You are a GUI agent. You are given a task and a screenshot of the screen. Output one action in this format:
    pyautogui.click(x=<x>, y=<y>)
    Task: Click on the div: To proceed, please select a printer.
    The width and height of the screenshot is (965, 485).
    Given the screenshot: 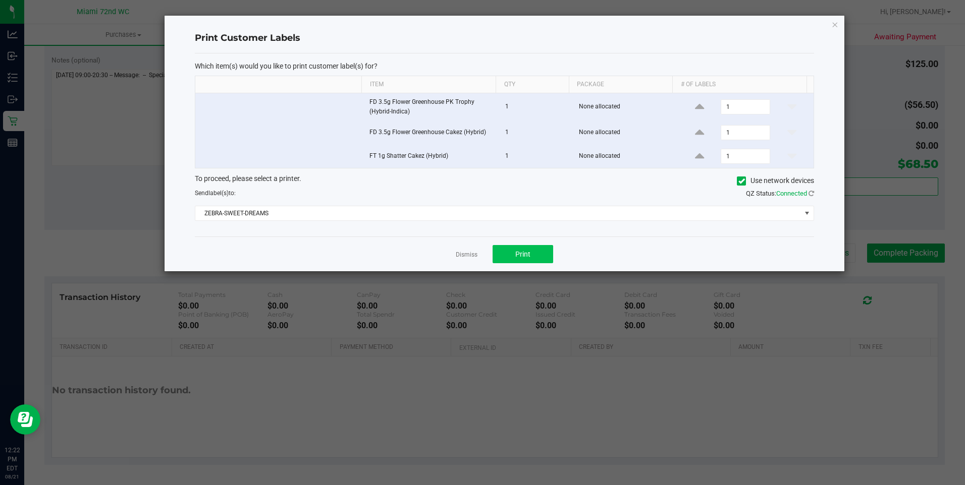 What is the action you would take?
    pyautogui.click(x=504, y=181)
    